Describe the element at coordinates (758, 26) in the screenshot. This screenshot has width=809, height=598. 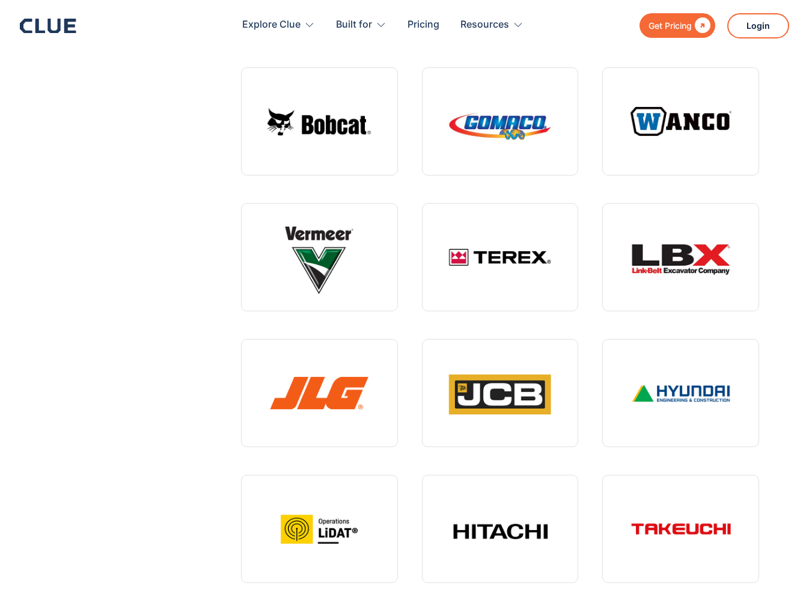
I see `a: Login` at that location.